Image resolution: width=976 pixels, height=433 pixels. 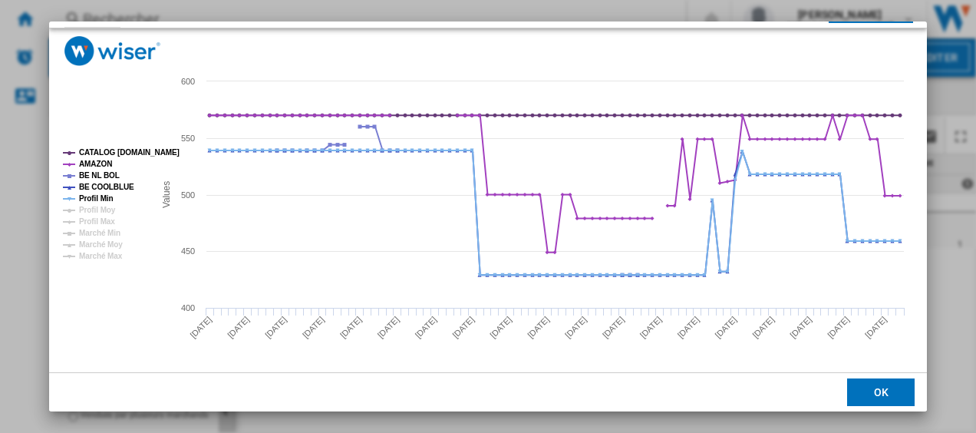 What do you see at coordinates (97, 221) in the screenshot?
I see `tspan: Profil Max` at bounding box center [97, 221].